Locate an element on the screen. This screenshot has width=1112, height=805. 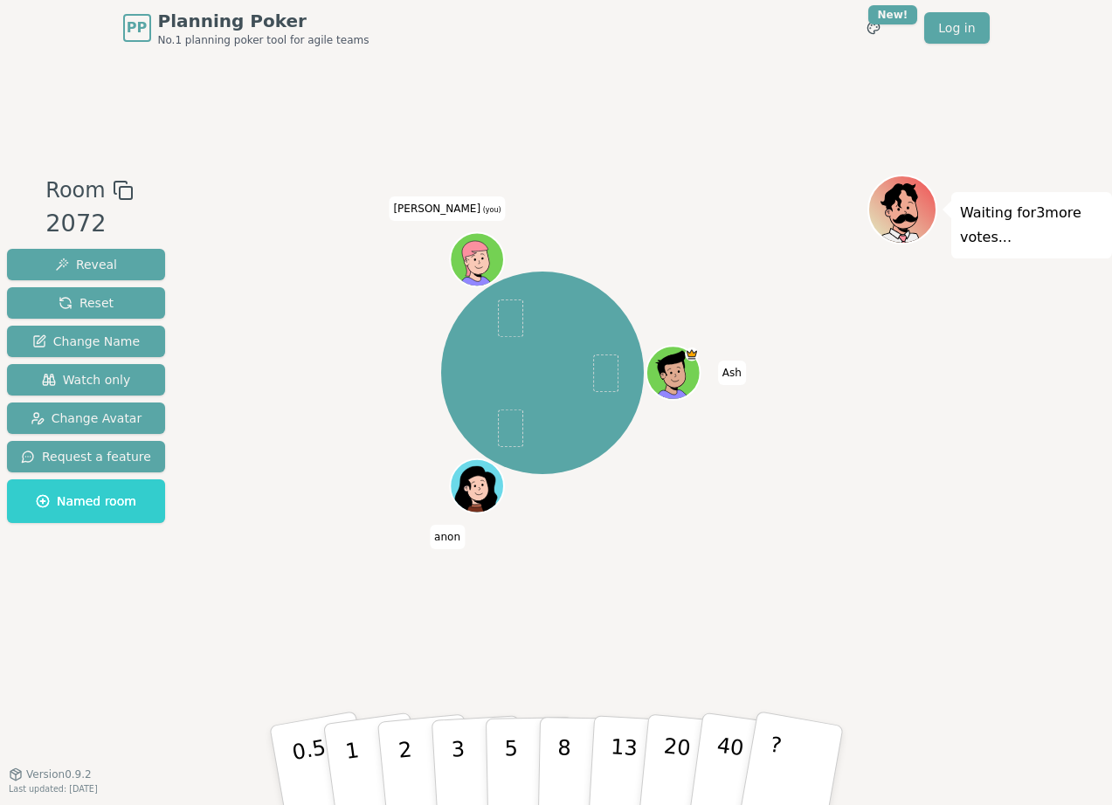
button: Request a feature is located at coordinates (86, 457).